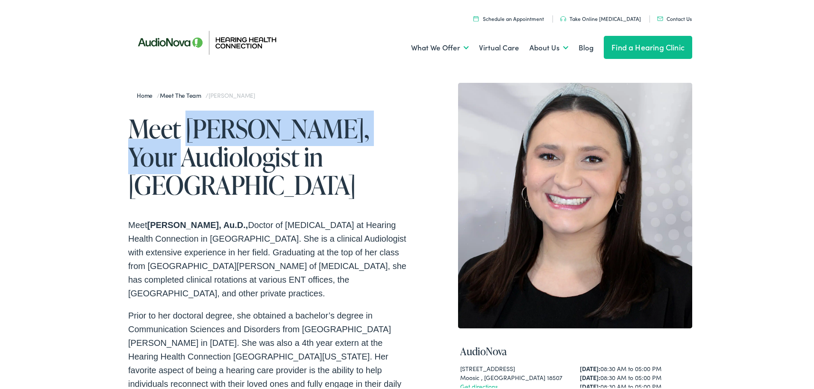  Describe the element at coordinates (499, 46) in the screenshot. I see `a: Virtual Care` at that location.